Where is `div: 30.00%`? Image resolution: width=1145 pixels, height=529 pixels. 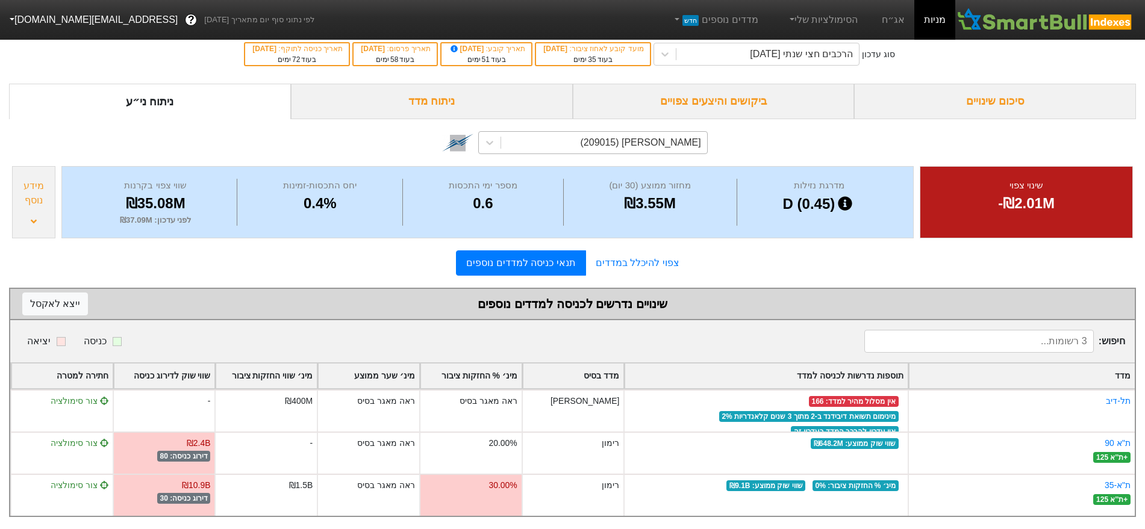
div: 30.00% is located at coordinates (502, 485).